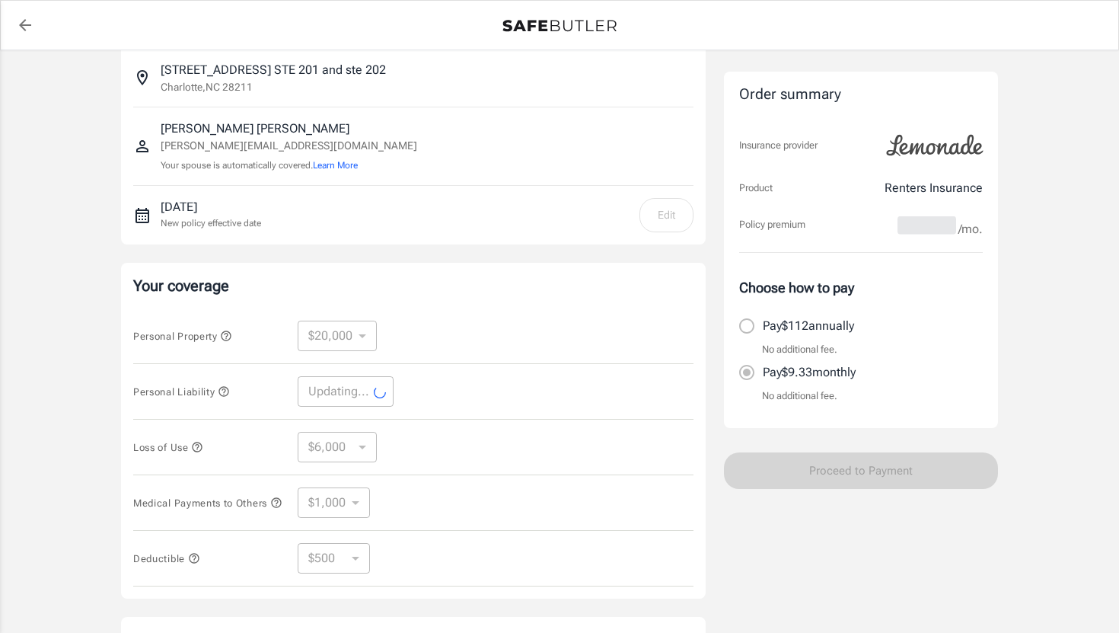  What do you see at coordinates (560, 26) in the screenshot?
I see `img: Back to quotes` at bounding box center [560, 26].